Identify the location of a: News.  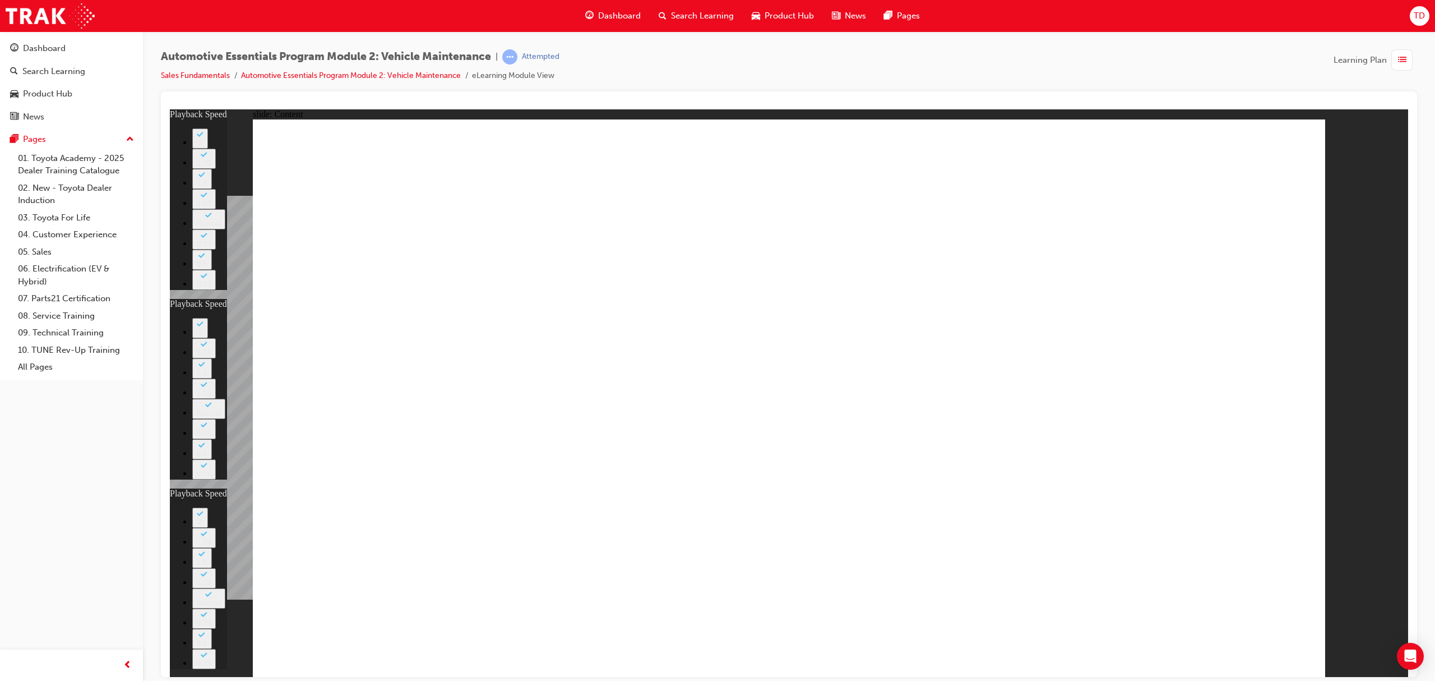
(71, 117).